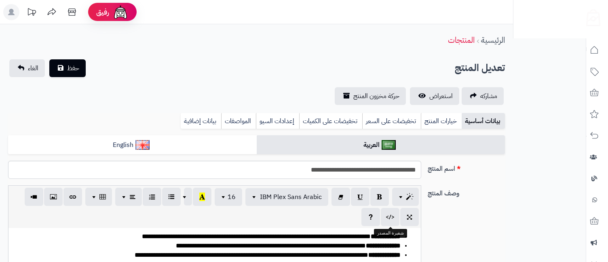 This screenshot has height=262, width=608. Describe the element at coordinates (68, 68) in the screenshot. I see `button: حفظ` at that location.